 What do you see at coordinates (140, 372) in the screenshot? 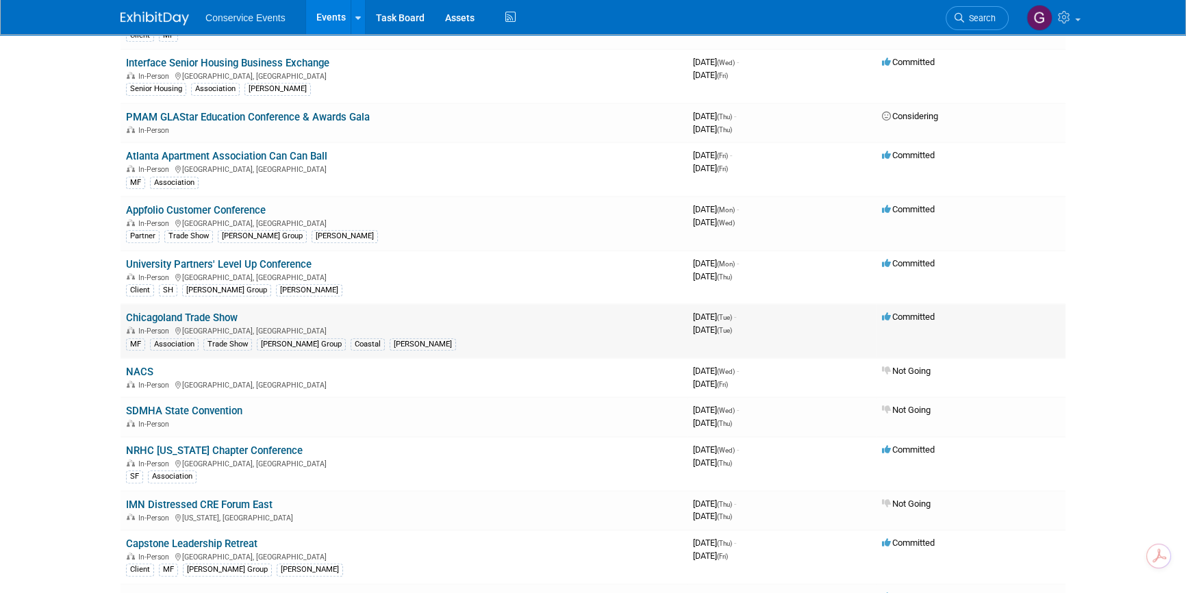
I see `a: NACS` at bounding box center [140, 372].